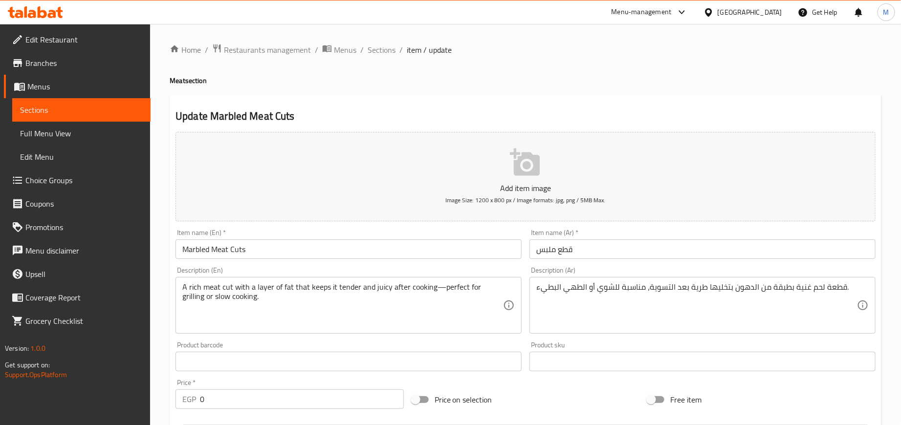 The width and height of the screenshot is (901, 425). I want to click on a: Edit Menu, so click(81, 157).